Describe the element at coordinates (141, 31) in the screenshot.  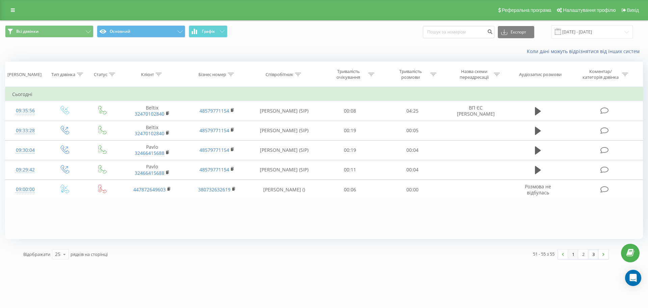
I see `button: Основний` at that location.